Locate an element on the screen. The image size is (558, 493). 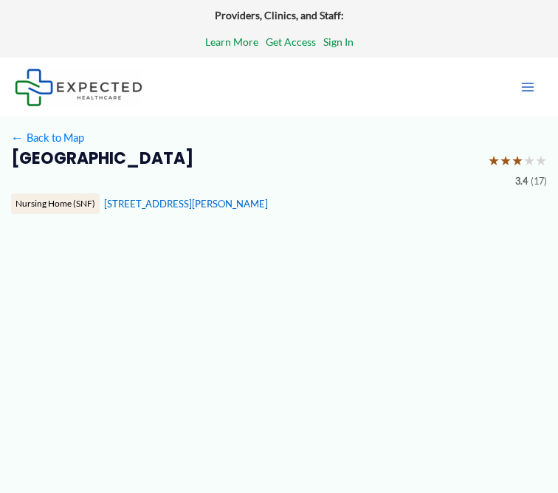
img: Expected Healthcare Logo - side, dark font, small is located at coordinates (78, 87).